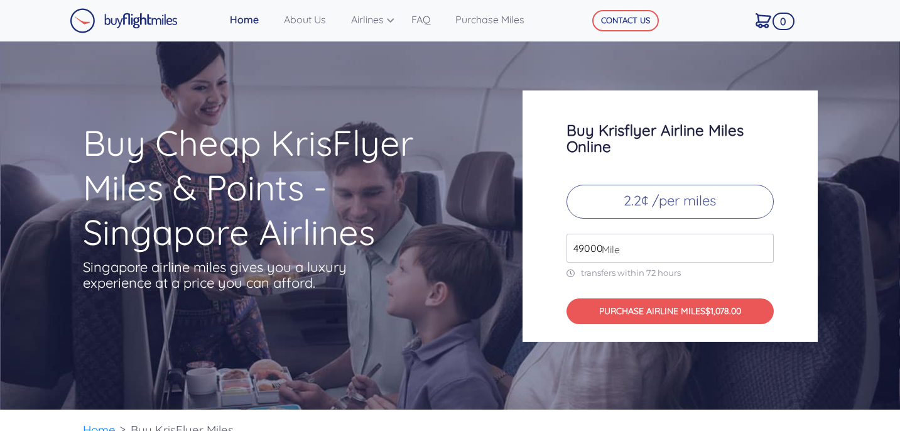 The width and height of the screenshot is (900, 431). What do you see at coordinates (670, 272) in the screenshot?
I see `p: transfers within 72 hours` at bounding box center [670, 272].